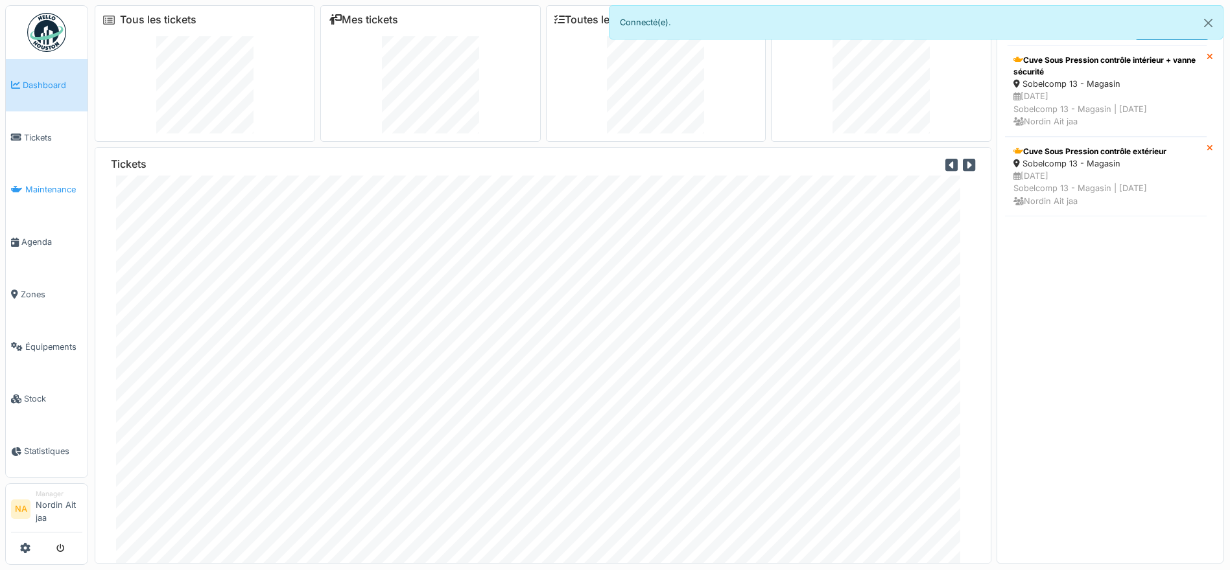 This screenshot has width=1230, height=570. What do you see at coordinates (59, 494) in the screenshot?
I see `div: Manager` at bounding box center [59, 494].